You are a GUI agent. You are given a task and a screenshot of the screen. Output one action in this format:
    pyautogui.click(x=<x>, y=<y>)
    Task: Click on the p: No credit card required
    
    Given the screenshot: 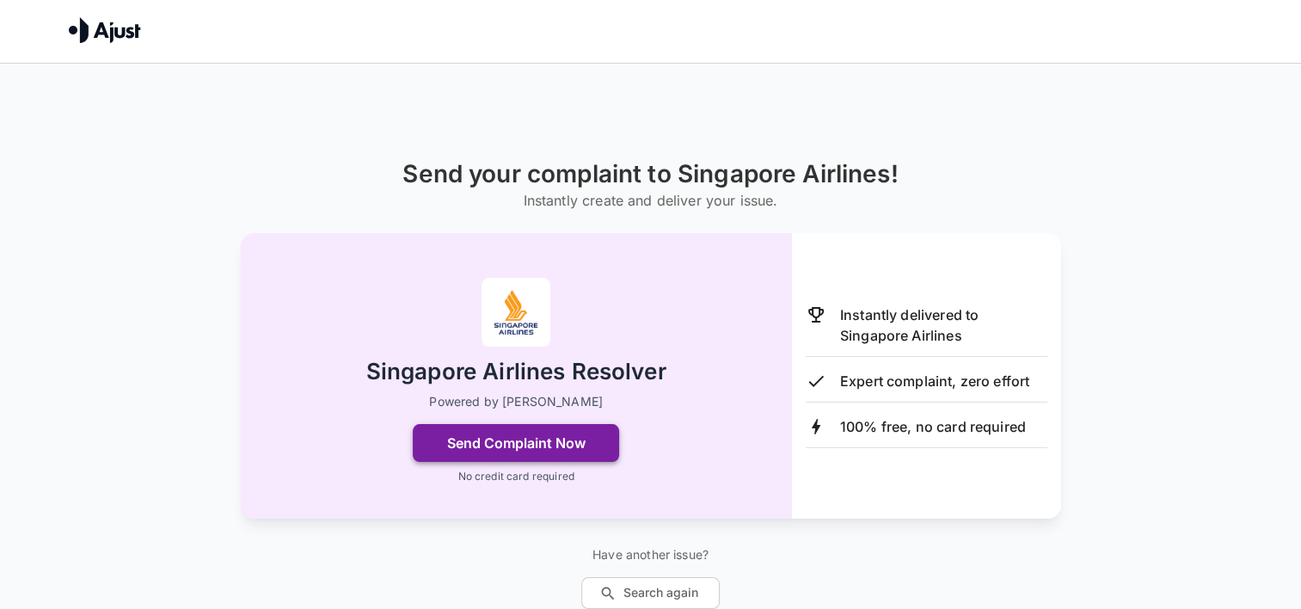 What is the action you would take?
    pyautogui.click(x=515, y=477)
    